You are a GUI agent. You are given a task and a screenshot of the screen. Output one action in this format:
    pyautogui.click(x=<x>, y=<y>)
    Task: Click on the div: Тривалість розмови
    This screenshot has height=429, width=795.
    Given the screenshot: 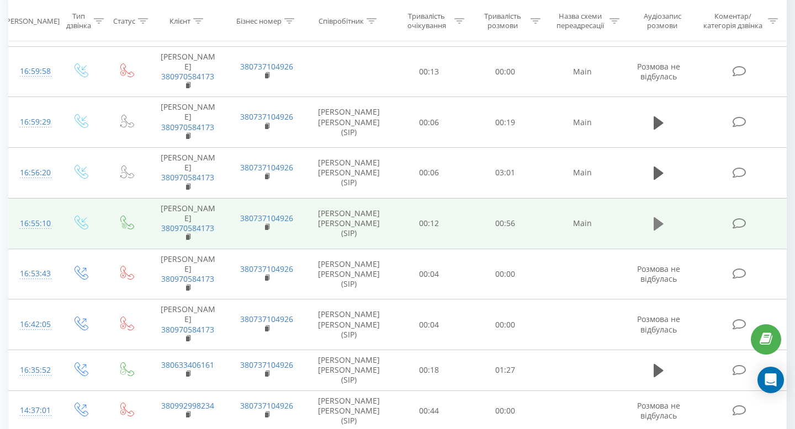 What is the action you would take?
    pyautogui.click(x=502, y=21)
    